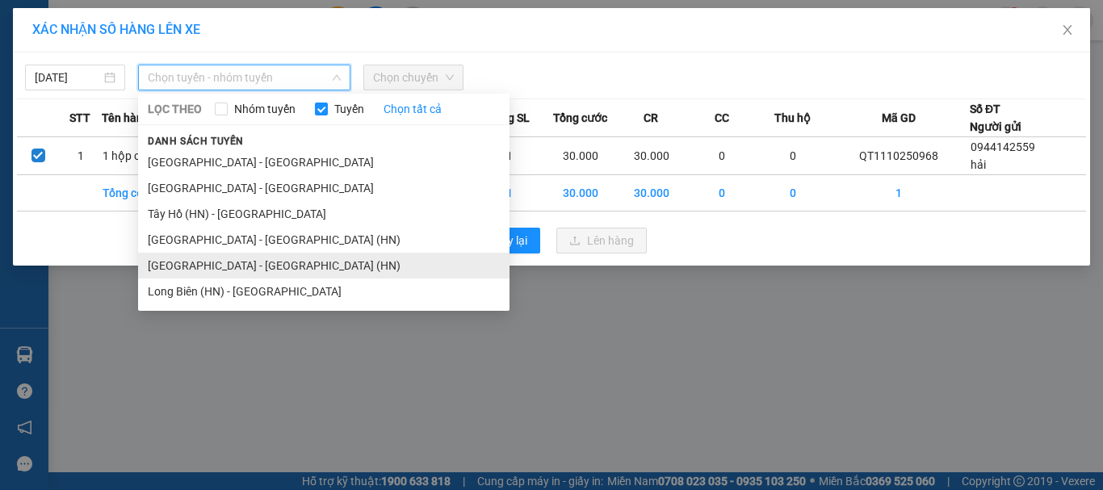  Describe the element at coordinates (174, 109) in the screenshot. I see `span: LỌC THEO` at that location.